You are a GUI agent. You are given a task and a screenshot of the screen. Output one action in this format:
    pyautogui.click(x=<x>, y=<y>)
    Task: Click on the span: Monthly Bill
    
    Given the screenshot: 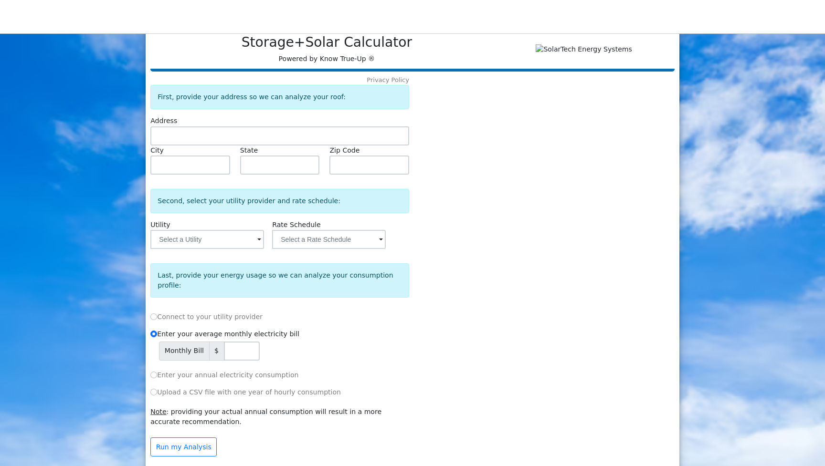 What is the action you would take?
    pyautogui.click(x=184, y=351)
    